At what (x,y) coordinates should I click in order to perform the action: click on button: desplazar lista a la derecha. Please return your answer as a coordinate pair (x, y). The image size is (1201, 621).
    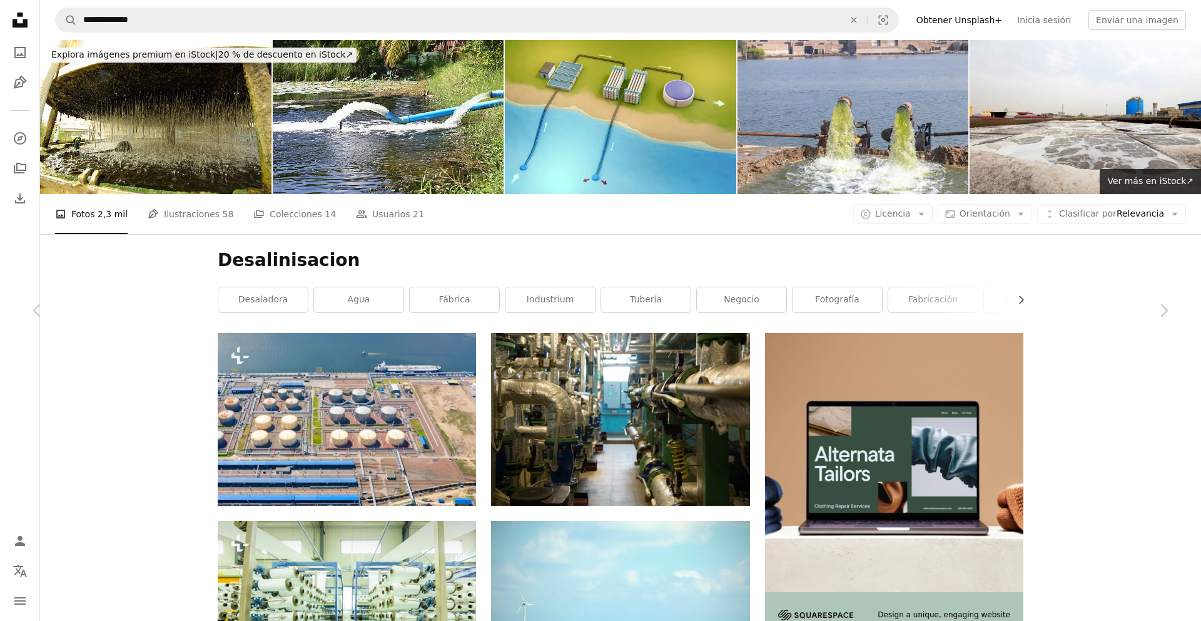
    Looking at the image, I should click on (1017, 300).